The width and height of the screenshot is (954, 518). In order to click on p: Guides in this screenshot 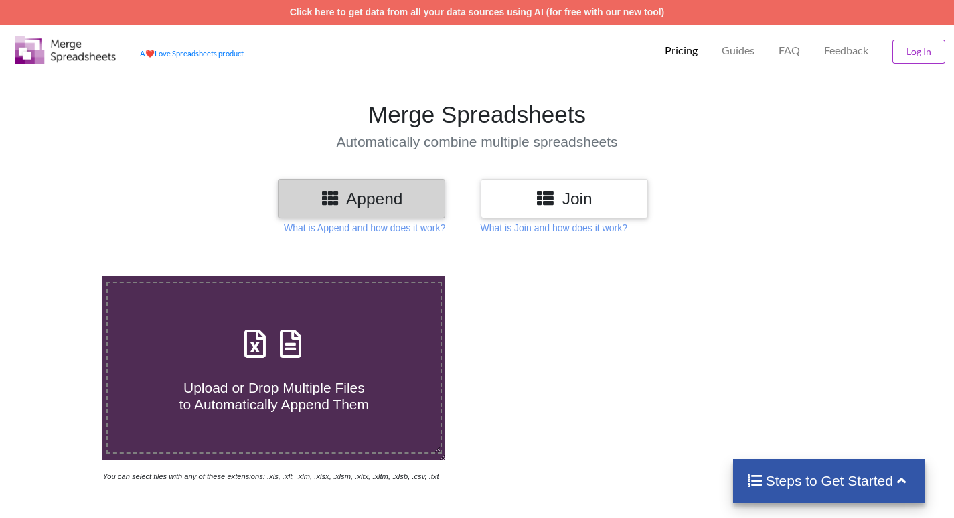, I will do `click(738, 50)`.